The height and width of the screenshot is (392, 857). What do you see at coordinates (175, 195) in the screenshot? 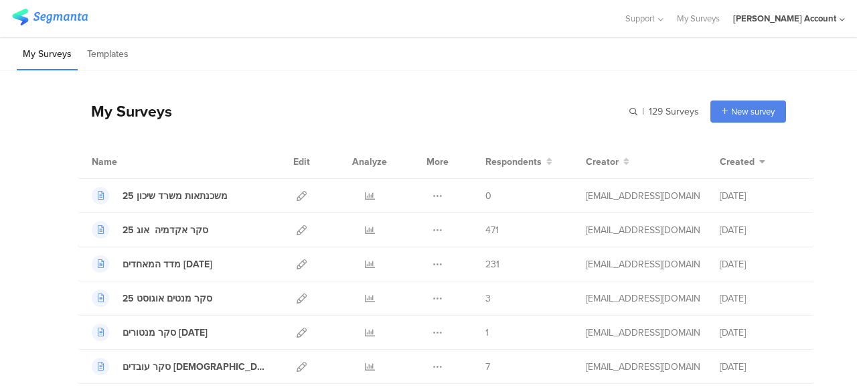
I see `div: משכנתאות משרד שיכון 25` at bounding box center [175, 195].